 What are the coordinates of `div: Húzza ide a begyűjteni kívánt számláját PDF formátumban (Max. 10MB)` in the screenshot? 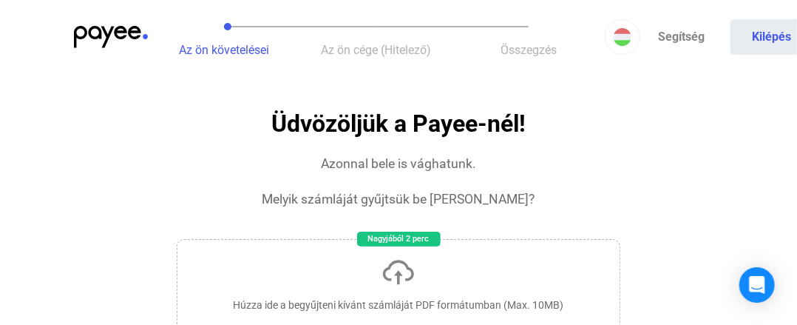 It's located at (399, 305).